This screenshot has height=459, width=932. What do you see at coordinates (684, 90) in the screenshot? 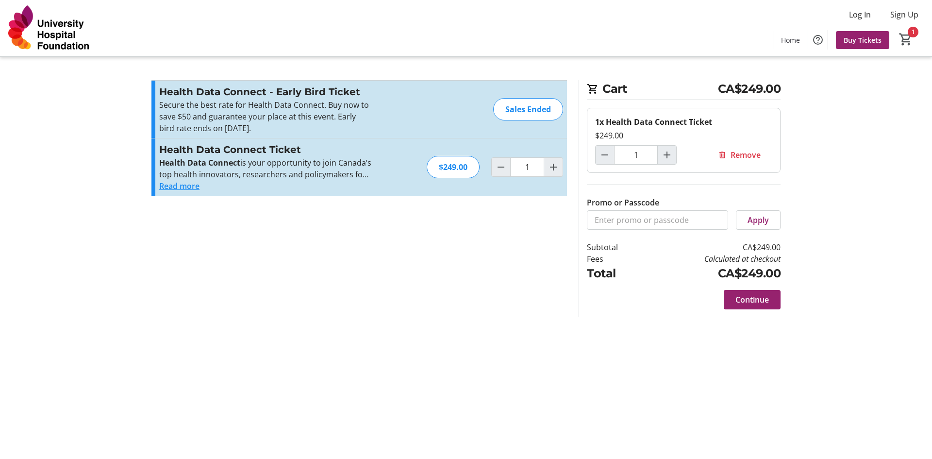
I see `h2: Cart` at bounding box center [684, 90].